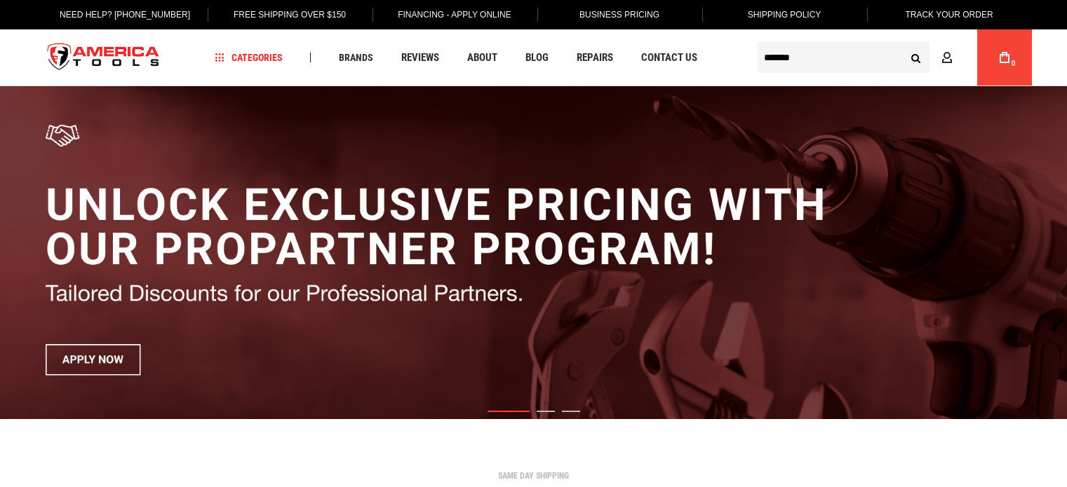 Image resolution: width=1067 pixels, height=487 pixels. What do you see at coordinates (482, 58) in the screenshot?
I see `a: About` at bounding box center [482, 58].